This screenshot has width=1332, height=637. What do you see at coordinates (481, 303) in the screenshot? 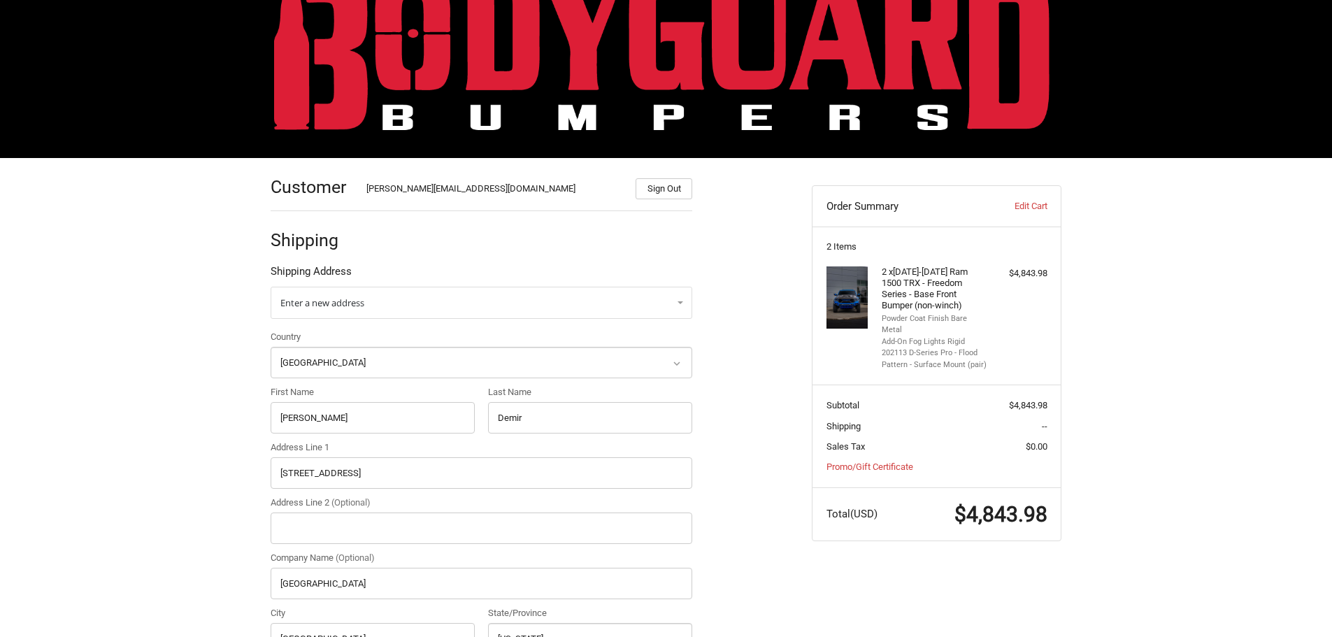
I see `a: Enter or select a different address` at bounding box center [481, 303].